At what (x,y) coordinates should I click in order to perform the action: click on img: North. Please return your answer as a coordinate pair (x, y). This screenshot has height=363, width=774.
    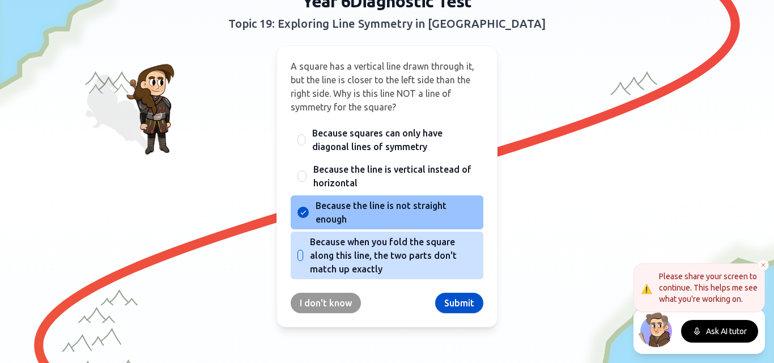
    Looking at the image, I should click on (656, 329).